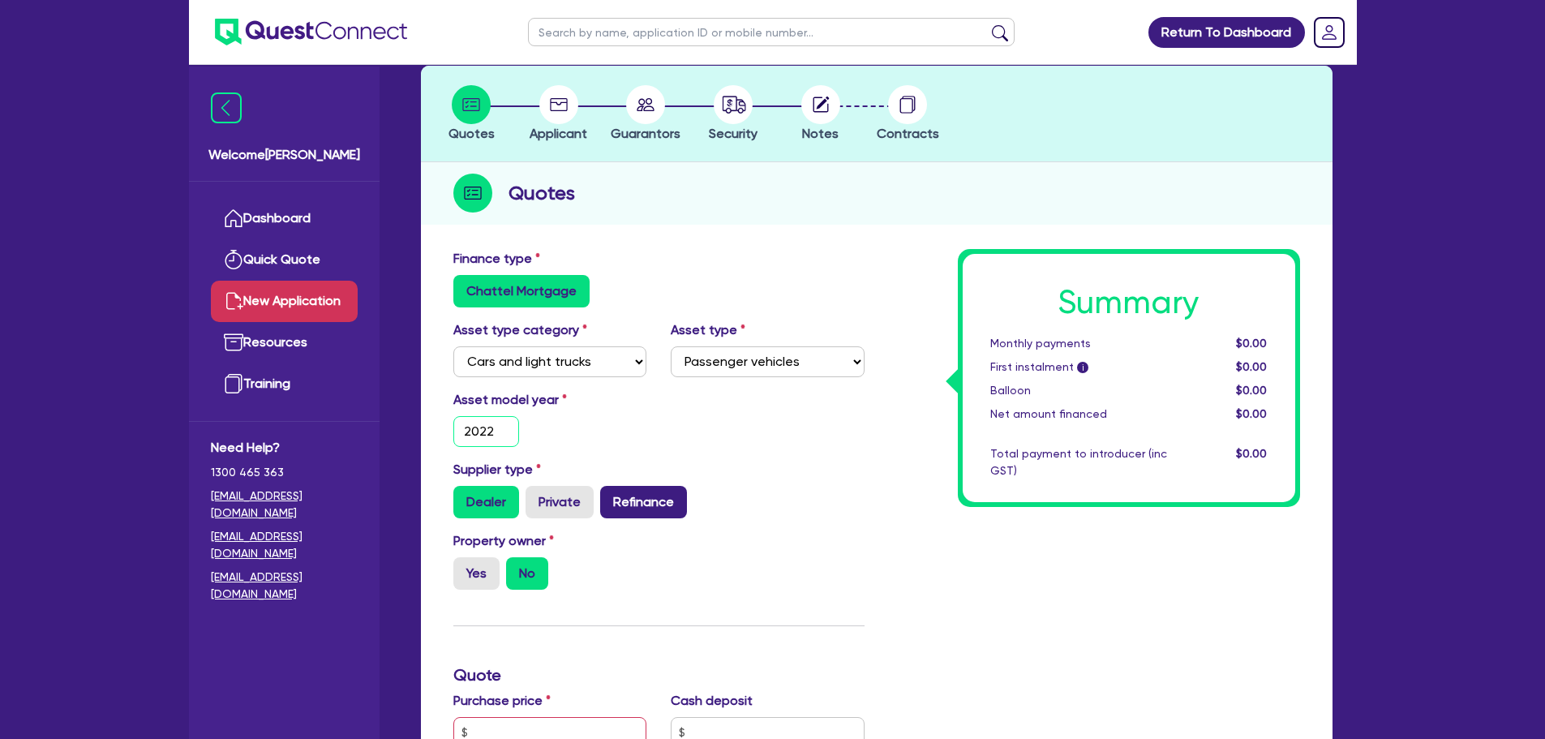 The image size is (1545, 739). I want to click on img: quick-quote, so click(234, 260).